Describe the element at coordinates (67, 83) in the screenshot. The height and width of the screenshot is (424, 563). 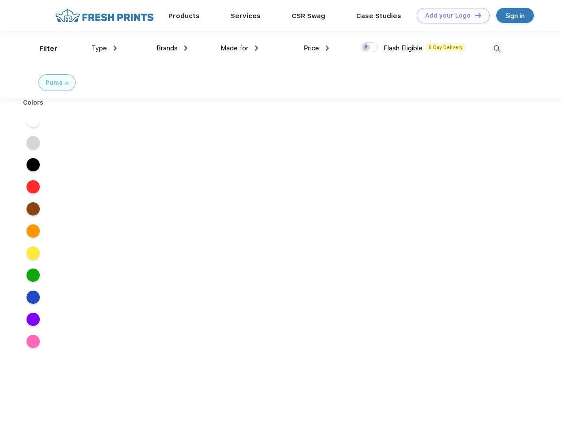
I see `img: filter_cancel.svg` at that location.